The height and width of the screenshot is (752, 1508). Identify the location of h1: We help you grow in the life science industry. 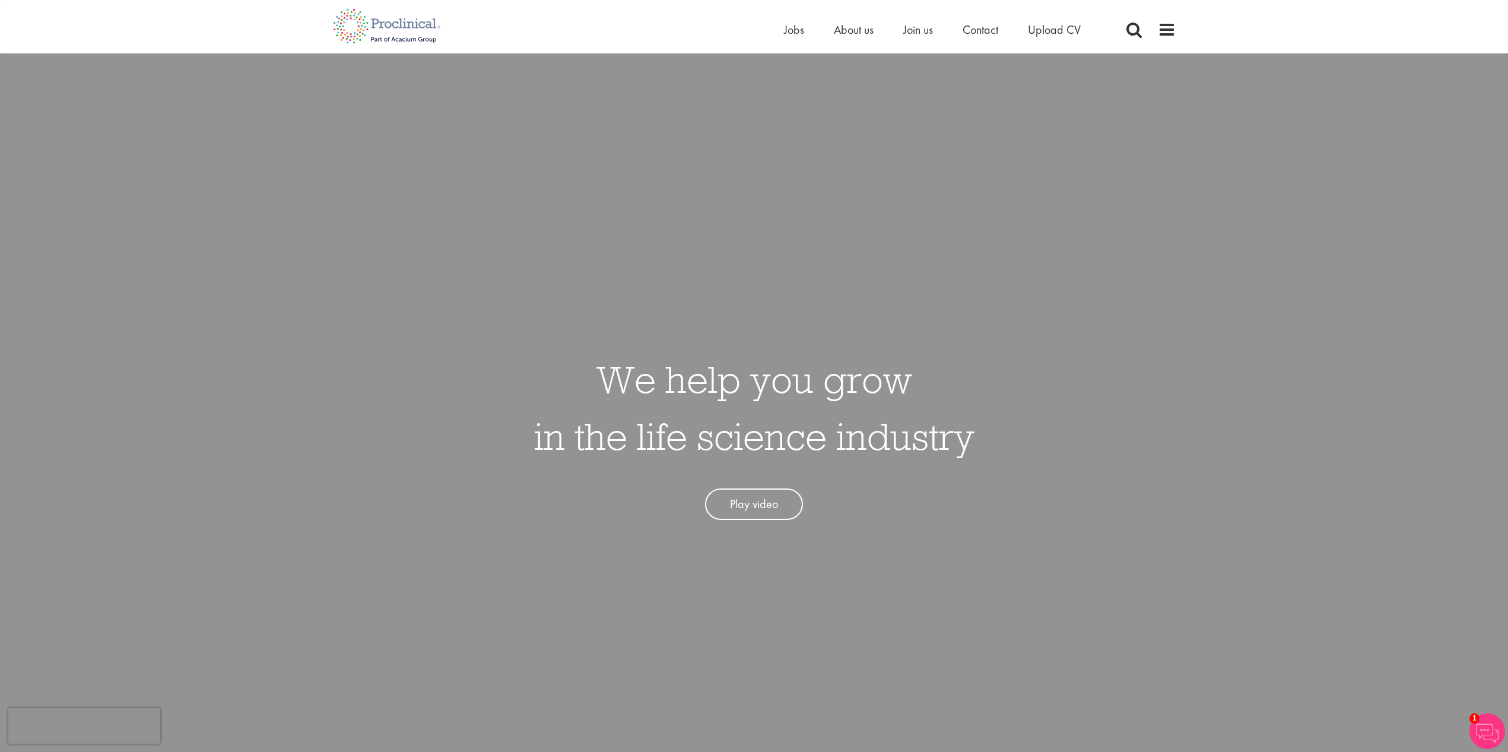
(755, 408).